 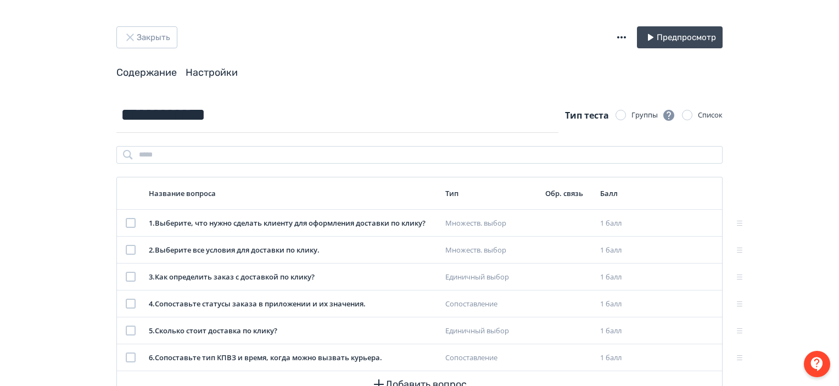 What do you see at coordinates (211, 73) in the screenshot?
I see `a: Настройки` at bounding box center [211, 73].